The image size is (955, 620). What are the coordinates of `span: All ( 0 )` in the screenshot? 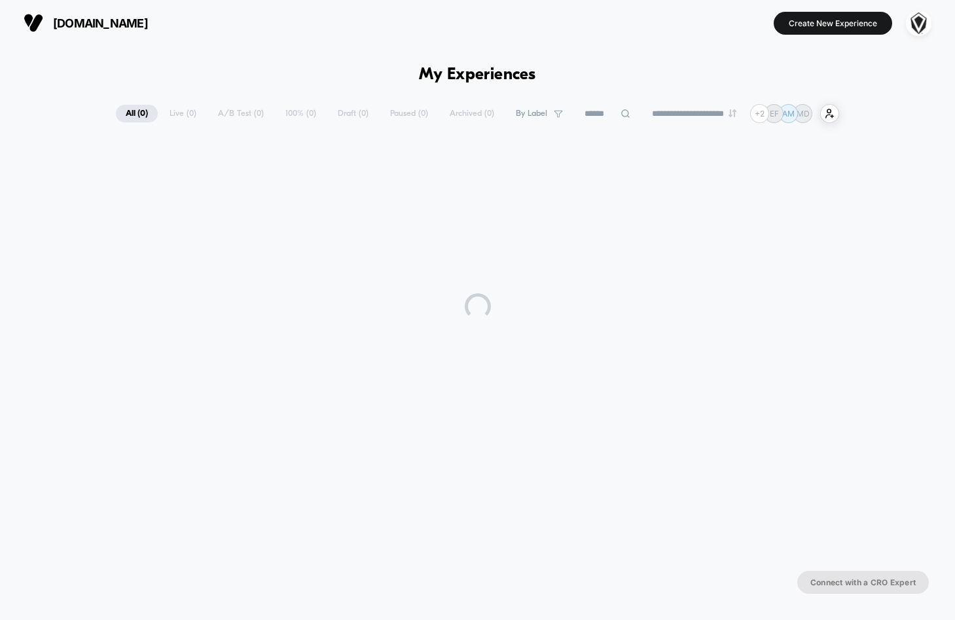 It's located at (137, 113).